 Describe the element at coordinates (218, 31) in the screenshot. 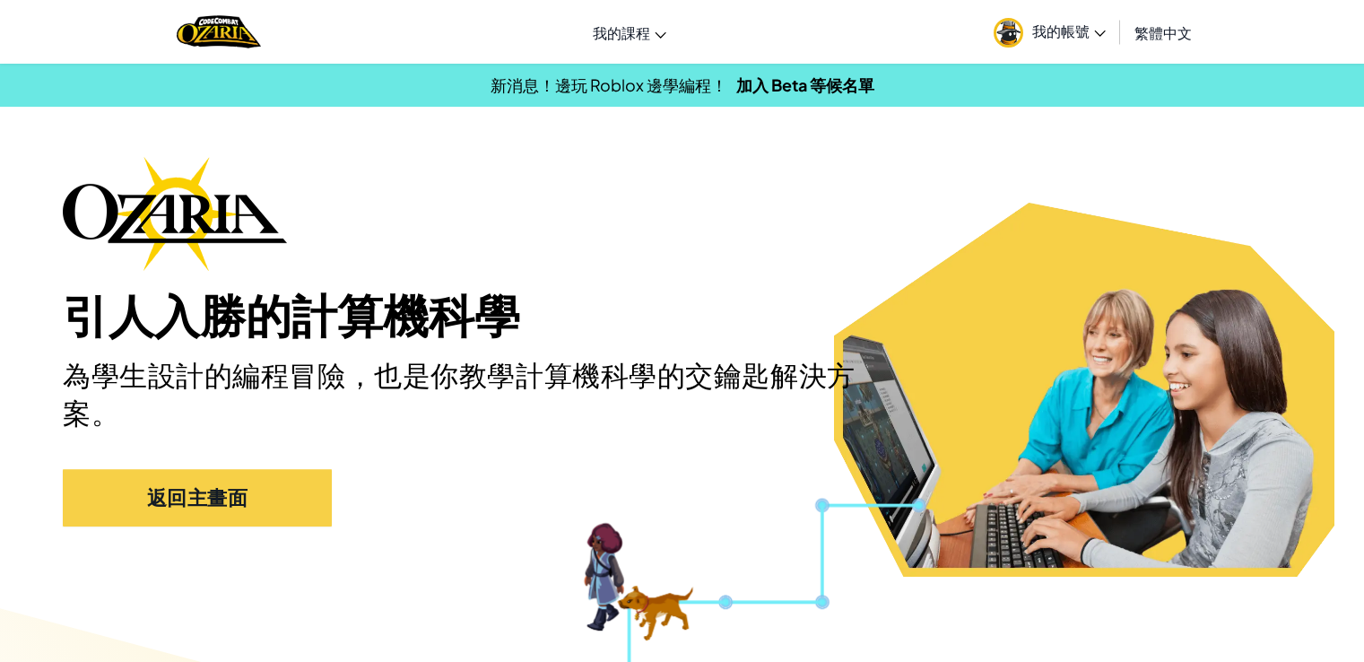

I see `a: Ozaria by CodeCombat logo` at that location.